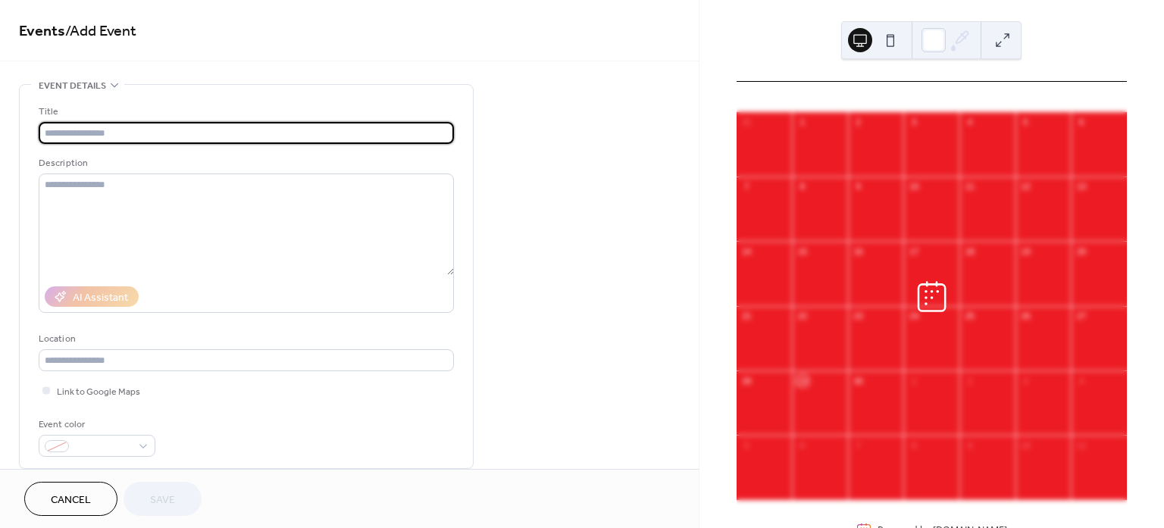 The width and height of the screenshot is (1164, 528). What do you see at coordinates (70, 500) in the screenshot?
I see `span: Cancel` at bounding box center [70, 500].